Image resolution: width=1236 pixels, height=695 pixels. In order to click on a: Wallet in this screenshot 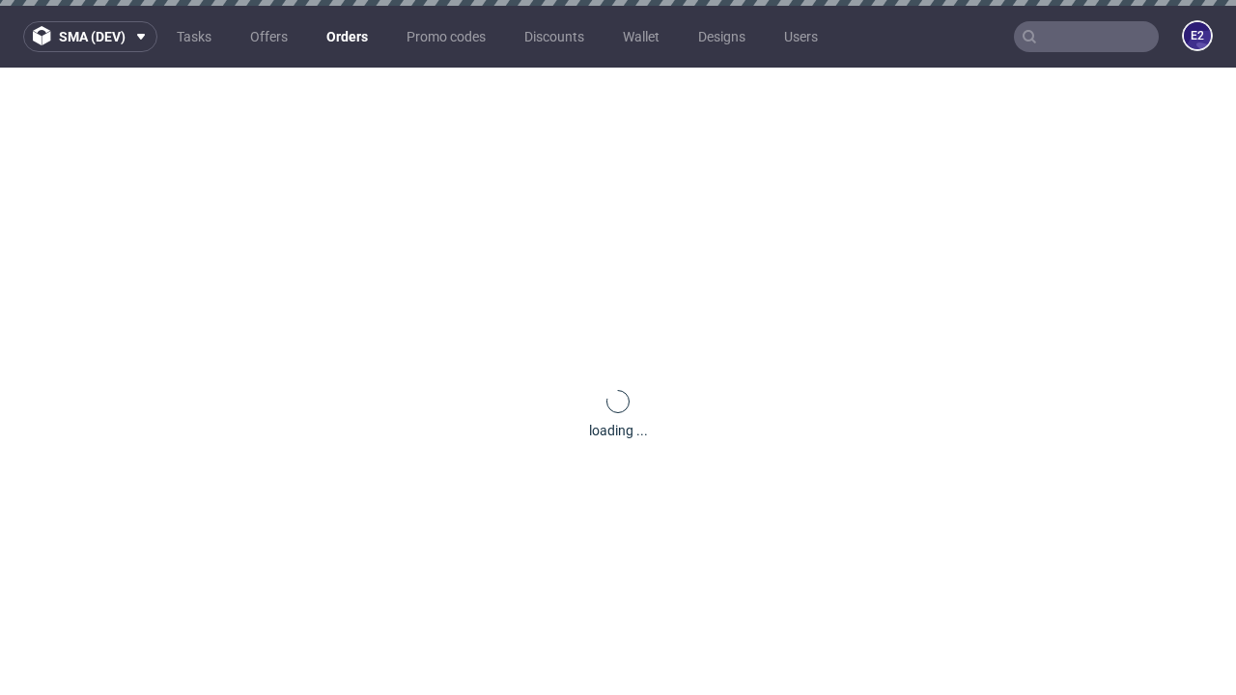, I will do `click(641, 37)`.